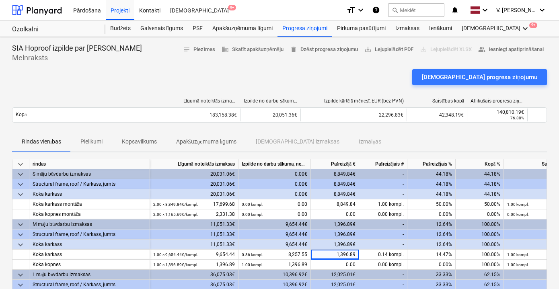 The width and height of the screenshot is (559, 289). Describe the element at coordinates (383, 164) in the screenshot. I see `div: Pašreizējais #` at that location.